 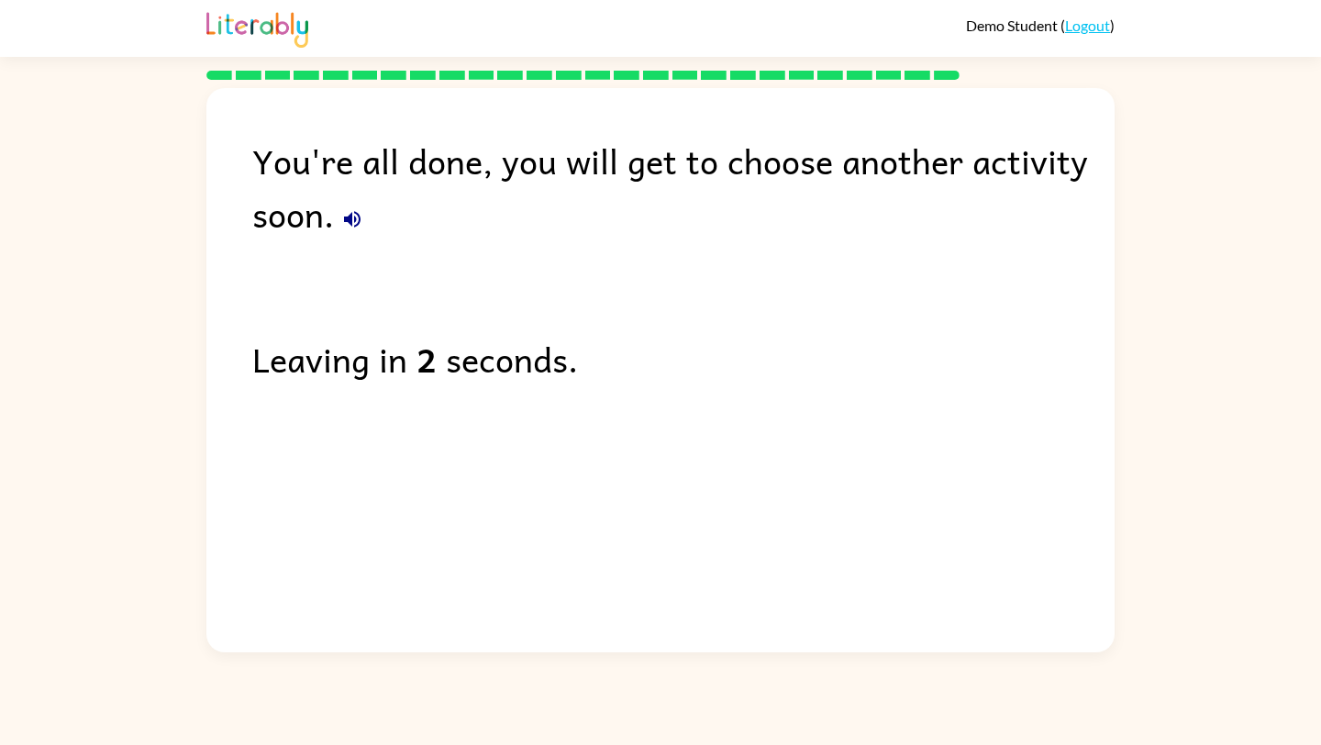 I want to click on b: 2, so click(x=426, y=359).